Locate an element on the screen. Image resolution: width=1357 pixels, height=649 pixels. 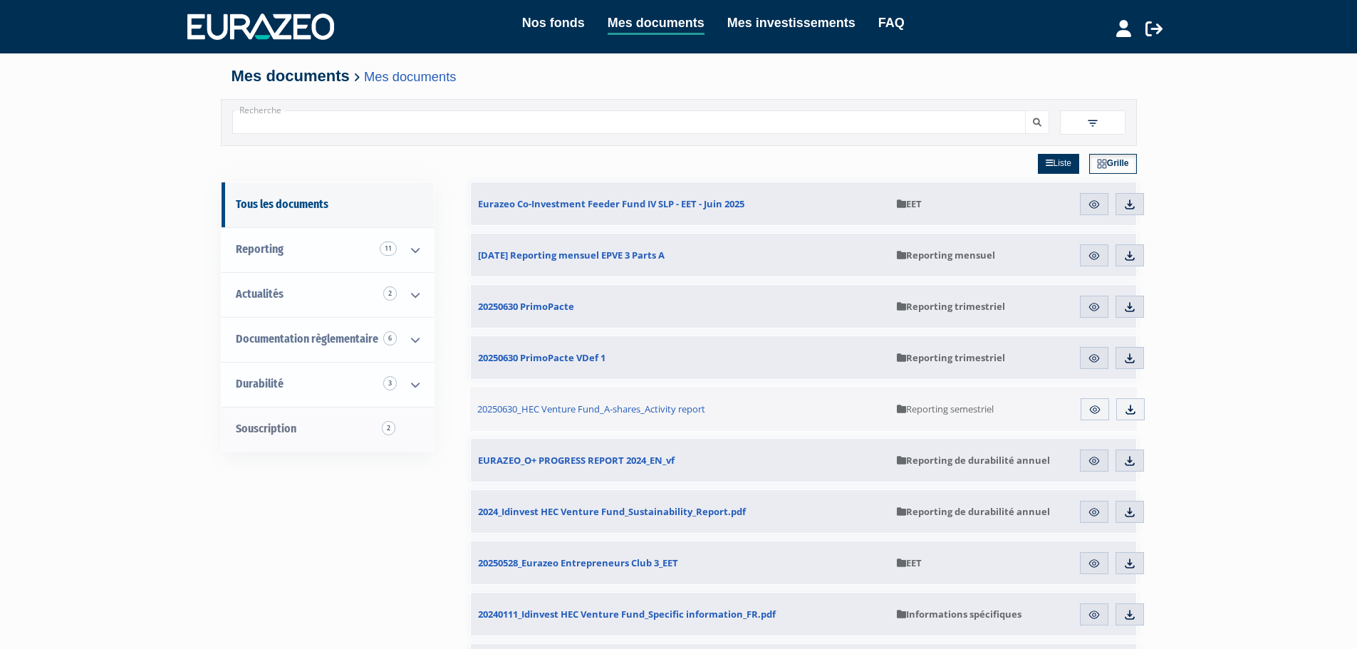
span: 11 is located at coordinates (388, 249).